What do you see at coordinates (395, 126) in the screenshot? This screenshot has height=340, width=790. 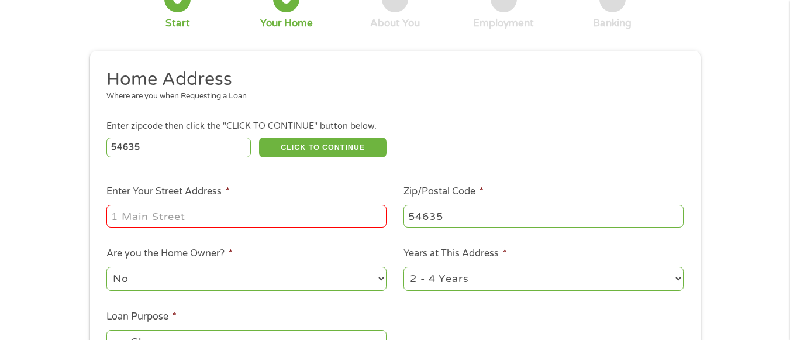 I see `div: Enter zipcode then click the "CLICK TO CONTINUE" button below.` at bounding box center [395, 126].